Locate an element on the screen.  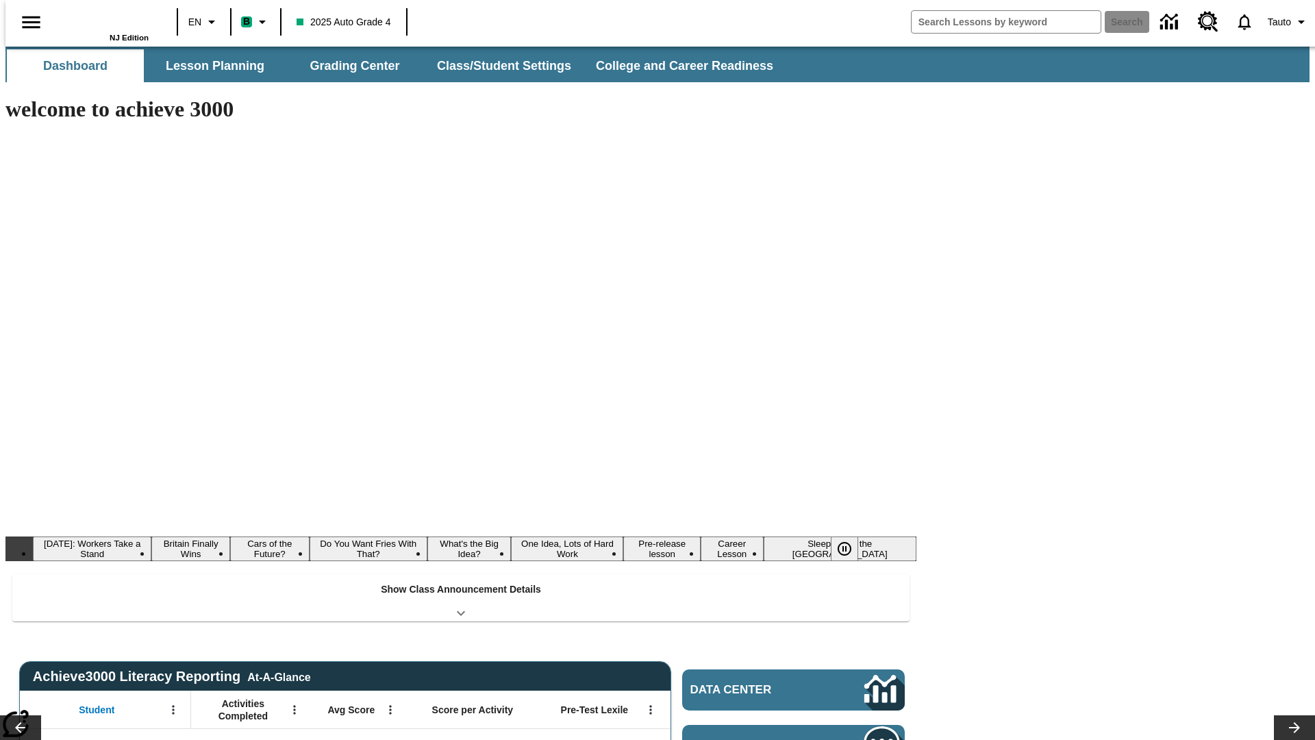
button: Slide 2 Britain Finally Wins is located at coordinates (190, 548).